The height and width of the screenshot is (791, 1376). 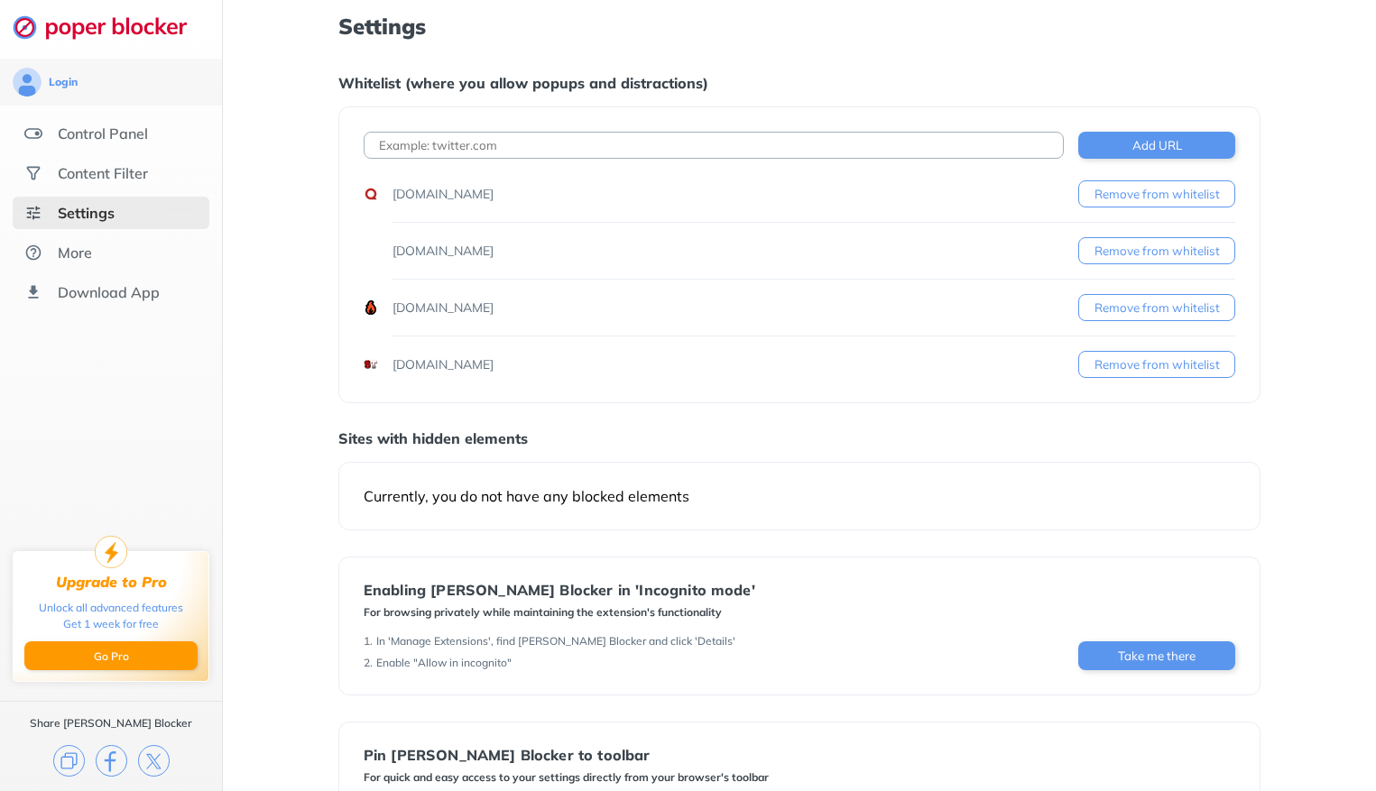 I want to click on img: download-app.svg, so click(x=33, y=292).